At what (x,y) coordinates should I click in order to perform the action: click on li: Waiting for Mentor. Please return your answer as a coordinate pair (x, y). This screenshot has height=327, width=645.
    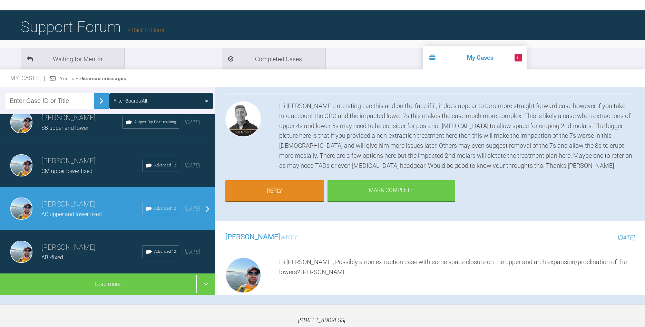
    Looking at the image, I should click on (72, 59).